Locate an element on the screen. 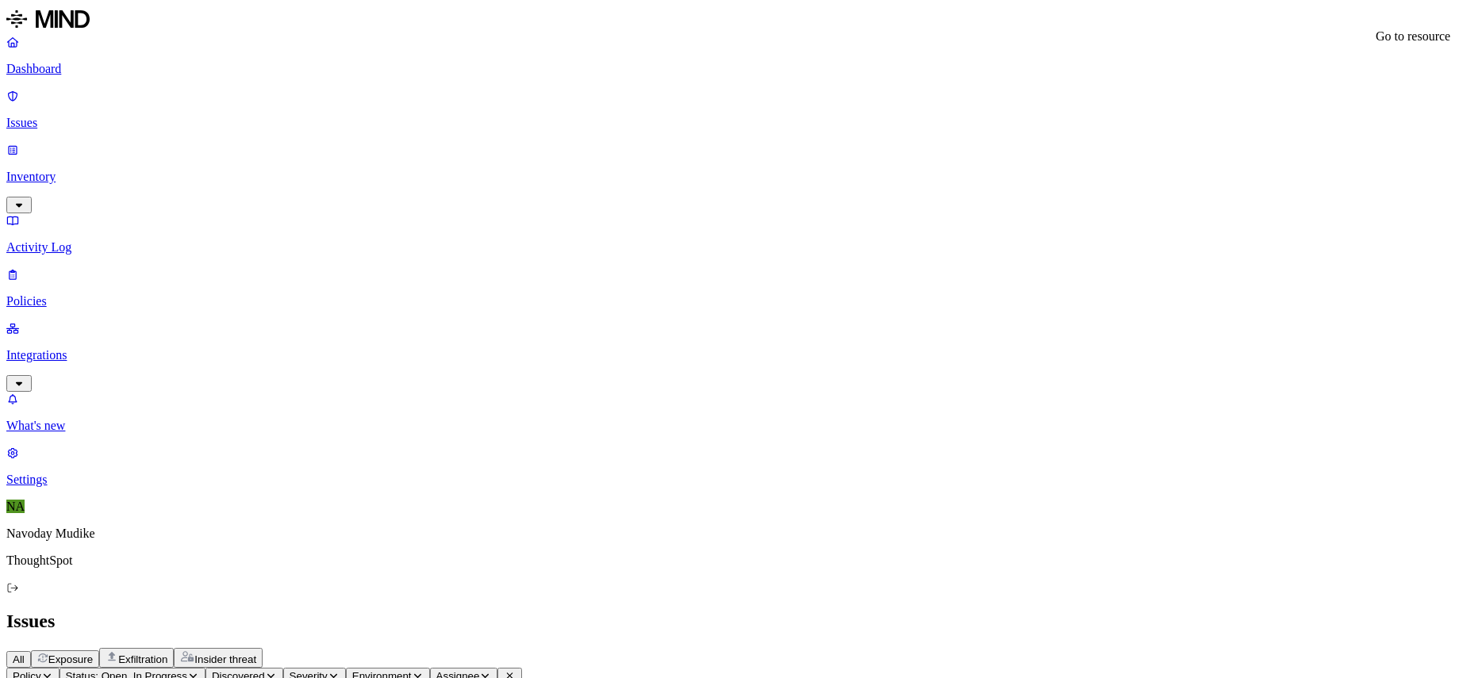  span: NA is located at coordinates (15, 506).